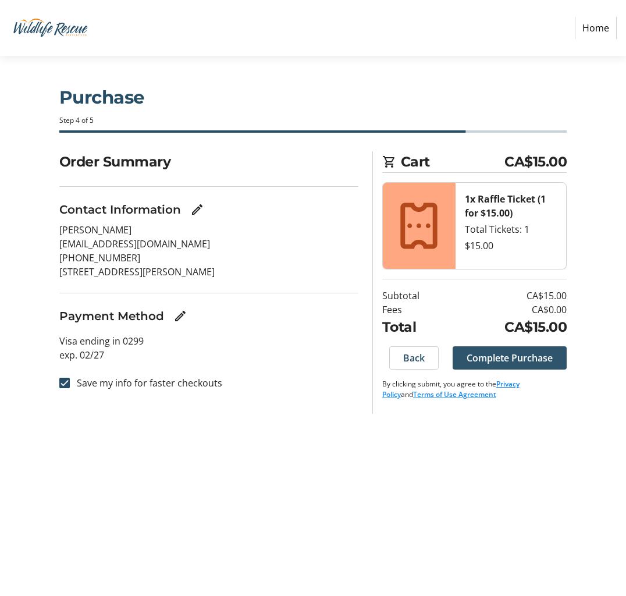 This screenshot has height=596, width=626. I want to click on button: Edit Payment Method, so click(180, 316).